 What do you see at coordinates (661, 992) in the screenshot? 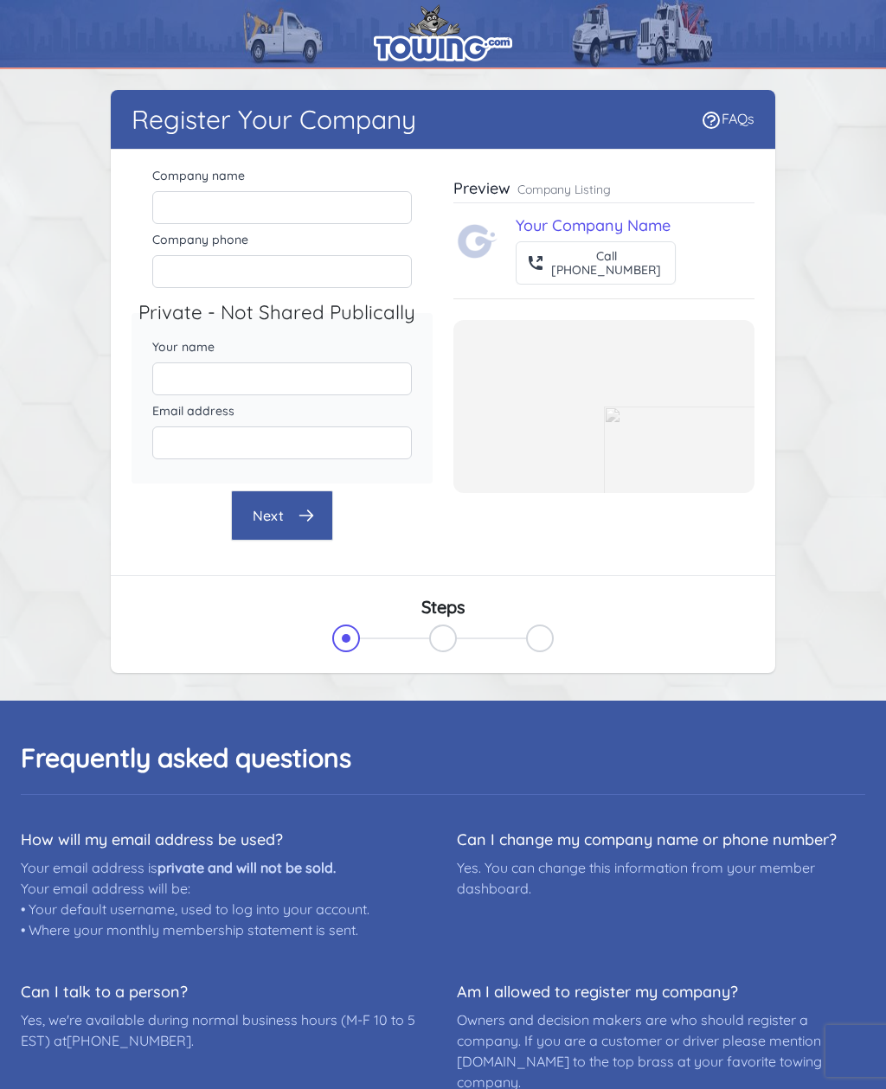
I see `dt: Am I allowed to register my company?` at bounding box center [661, 992].